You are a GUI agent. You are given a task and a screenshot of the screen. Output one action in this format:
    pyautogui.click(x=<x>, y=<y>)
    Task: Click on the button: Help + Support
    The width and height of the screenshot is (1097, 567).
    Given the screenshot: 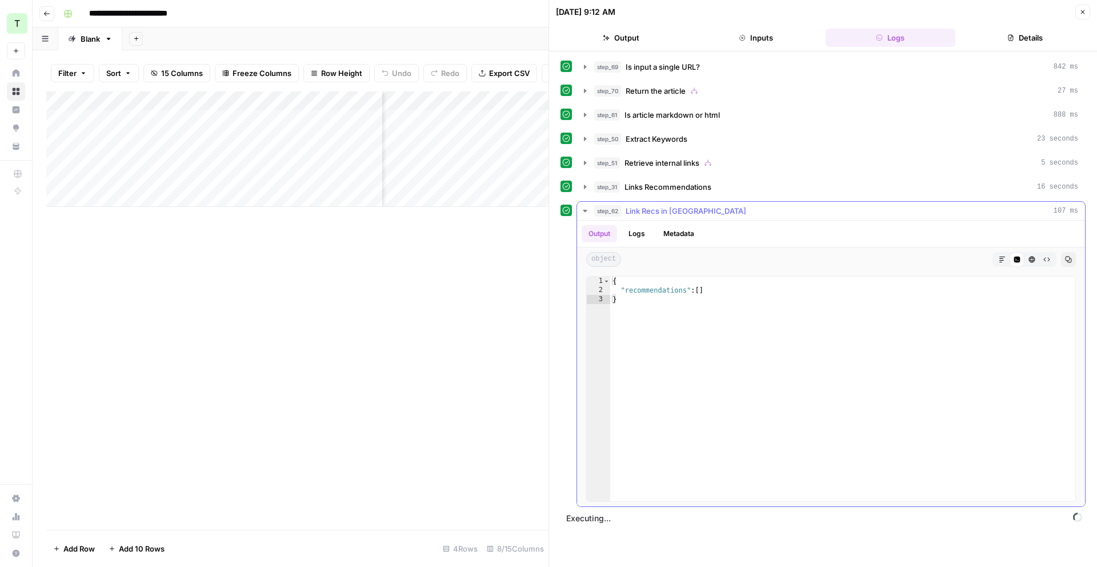 What is the action you would take?
    pyautogui.click(x=16, y=553)
    